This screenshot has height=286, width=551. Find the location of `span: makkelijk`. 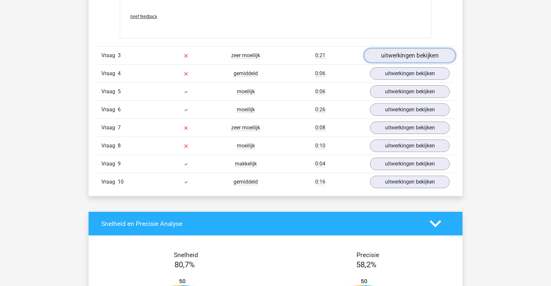

span: makkelijk is located at coordinates (246, 164).